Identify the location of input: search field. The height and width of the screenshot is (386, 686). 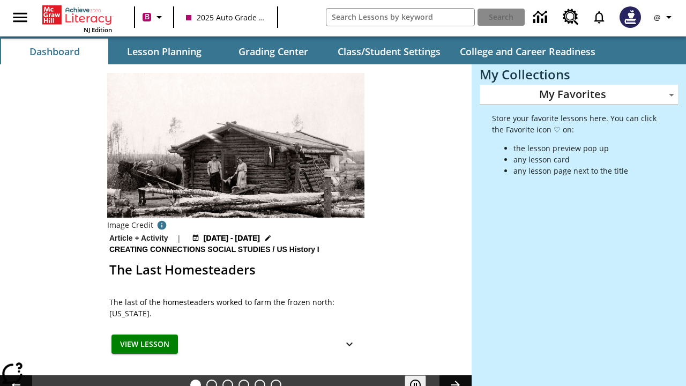
(400, 17).